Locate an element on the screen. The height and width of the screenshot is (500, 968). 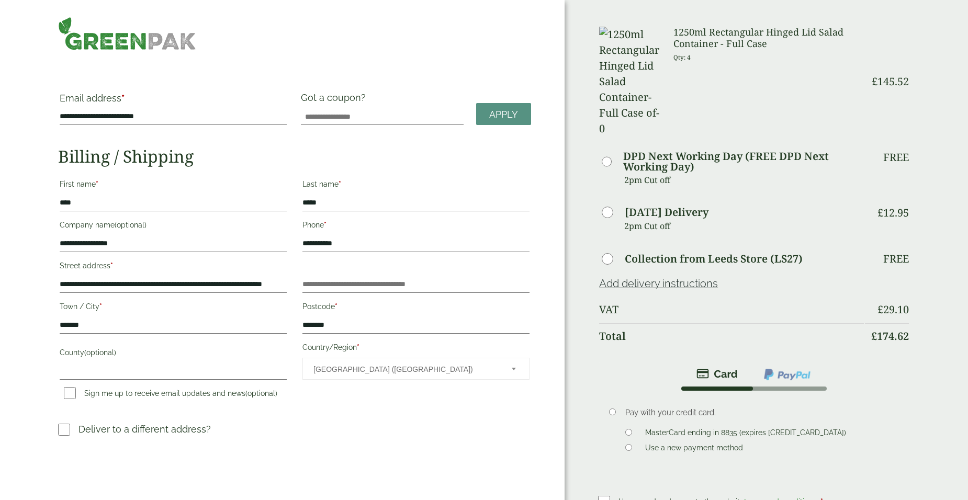
bdi: 145.52 is located at coordinates (890, 81).